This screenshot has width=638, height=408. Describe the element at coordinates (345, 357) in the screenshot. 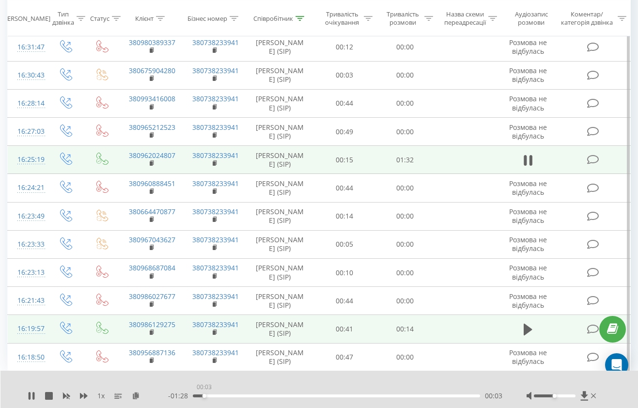

I see `td: 00:47` at that location.